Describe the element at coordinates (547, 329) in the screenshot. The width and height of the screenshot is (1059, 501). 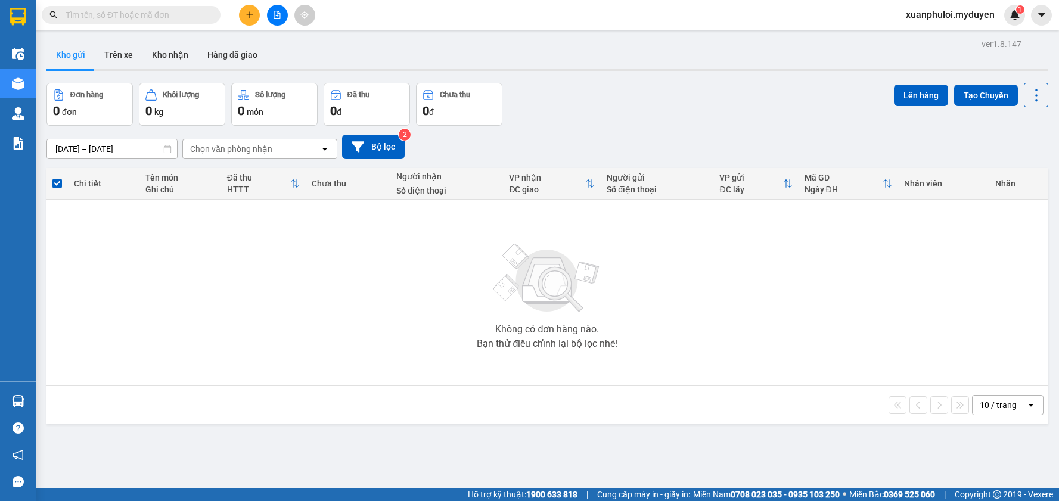
I see `div: Không có đơn hàng nào.` at that location.